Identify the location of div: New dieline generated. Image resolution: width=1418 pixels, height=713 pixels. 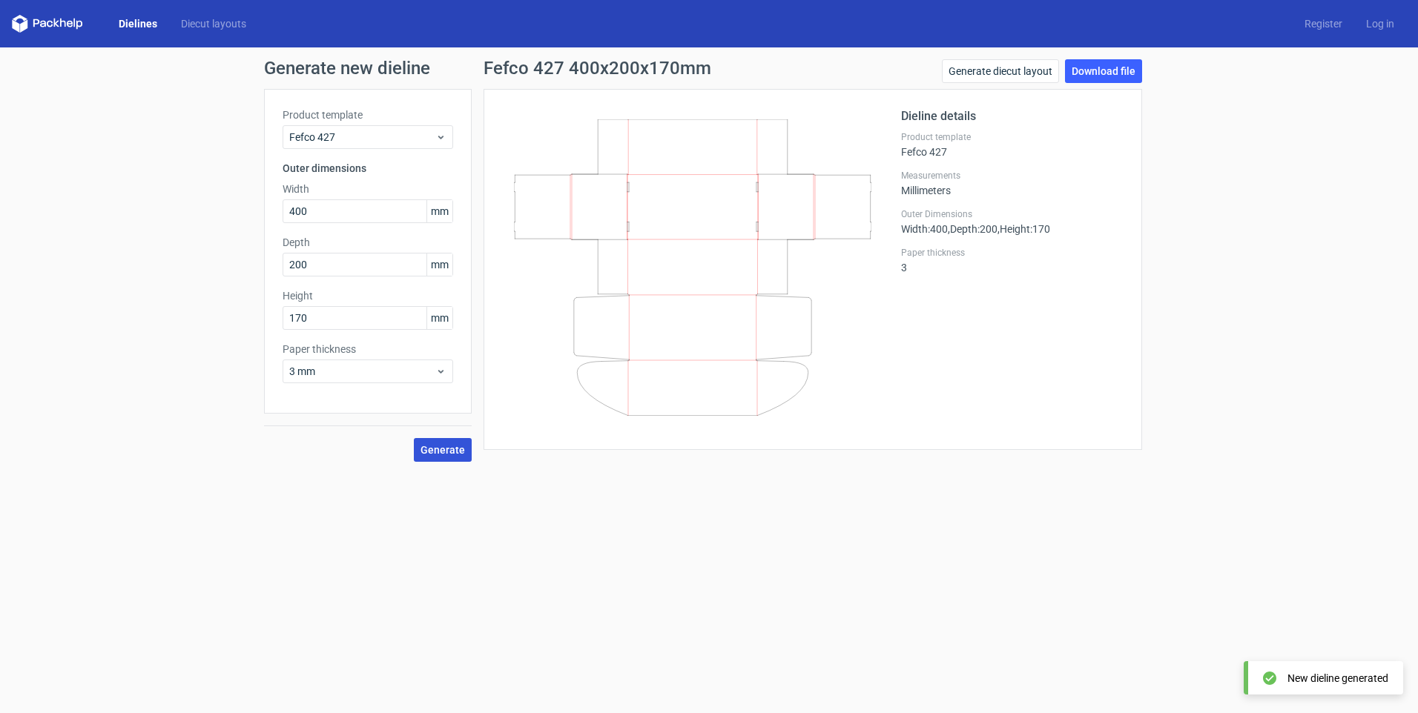
(1338, 678).